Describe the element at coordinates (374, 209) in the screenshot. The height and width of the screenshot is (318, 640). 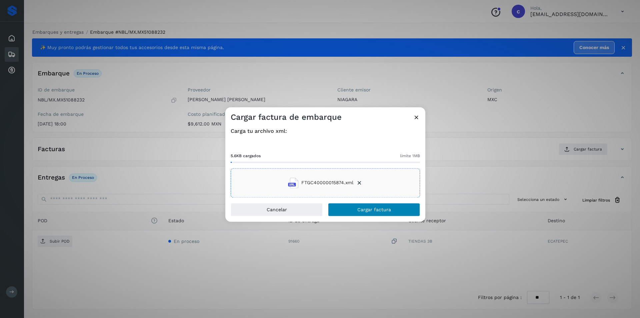
I see `span: Cargar factura` at that location.